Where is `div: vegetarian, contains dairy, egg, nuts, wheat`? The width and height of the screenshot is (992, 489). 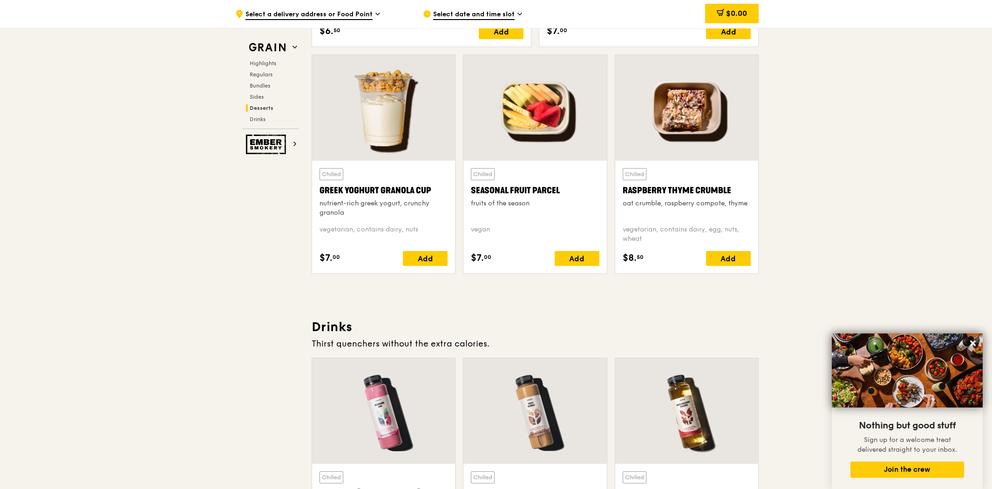 div: vegetarian, contains dairy, egg, nuts, wheat is located at coordinates (687, 234).